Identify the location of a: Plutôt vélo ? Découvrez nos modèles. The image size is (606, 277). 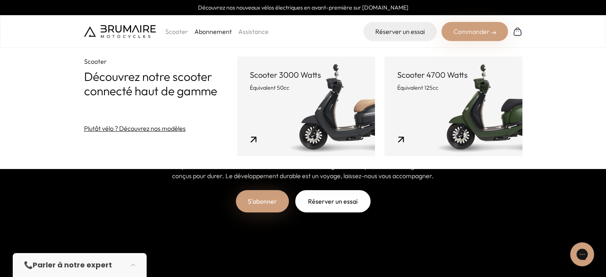
(135, 128).